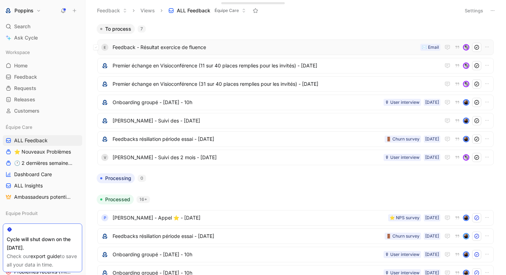  Describe the element at coordinates (404, 218) in the screenshot. I see `div: ⭐️ NPS survey` at that location.